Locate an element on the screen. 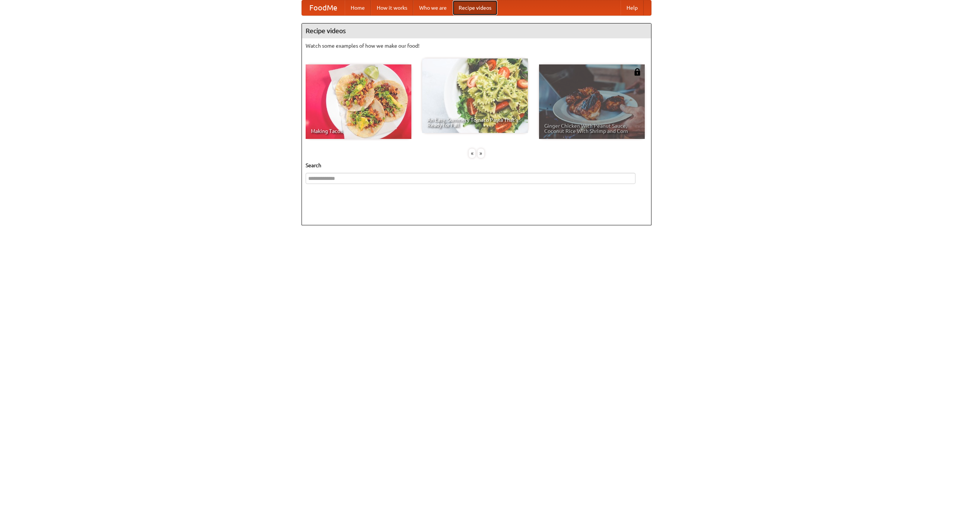 This screenshot has width=953, height=527. a: Home is located at coordinates (358, 8).